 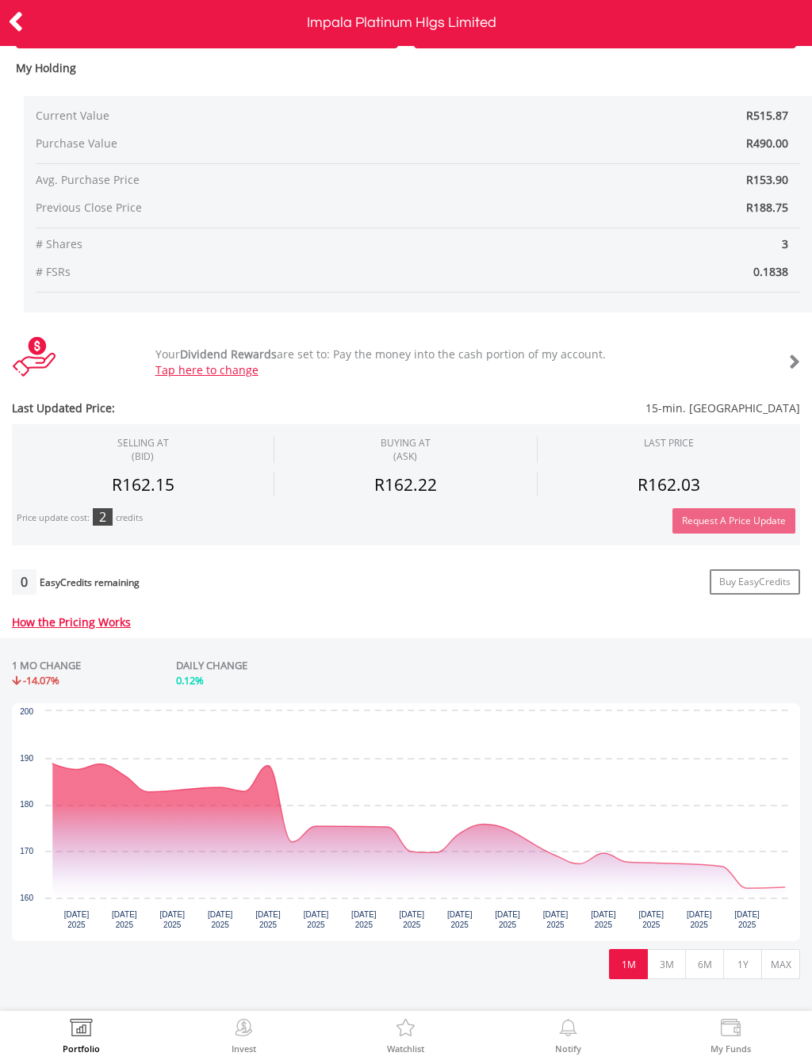 I want to click on a: Tap here to change, so click(x=207, y=370).